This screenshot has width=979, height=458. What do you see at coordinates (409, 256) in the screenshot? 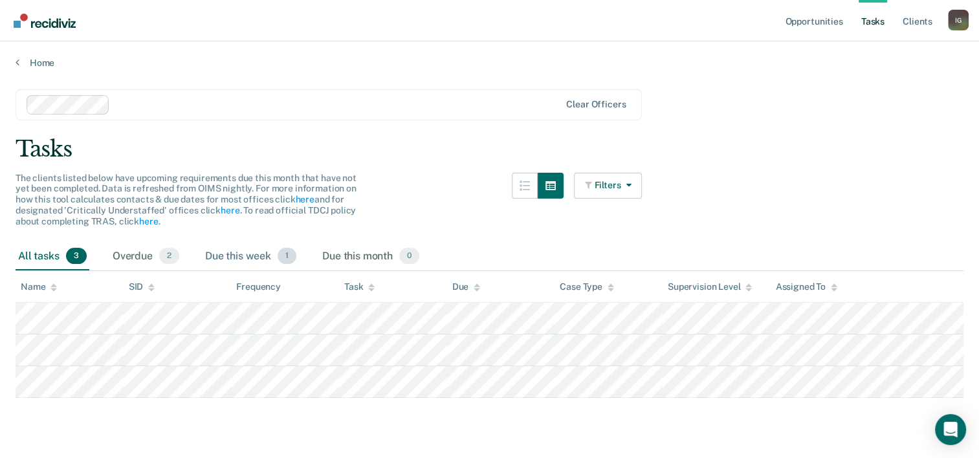
I see `span: 0` at bounding box center [409, 256].